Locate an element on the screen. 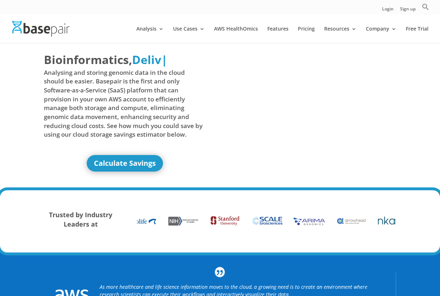 The width and height of the screenshot is (440, 296). a: Use Cases is located at coordinates (189, 35).